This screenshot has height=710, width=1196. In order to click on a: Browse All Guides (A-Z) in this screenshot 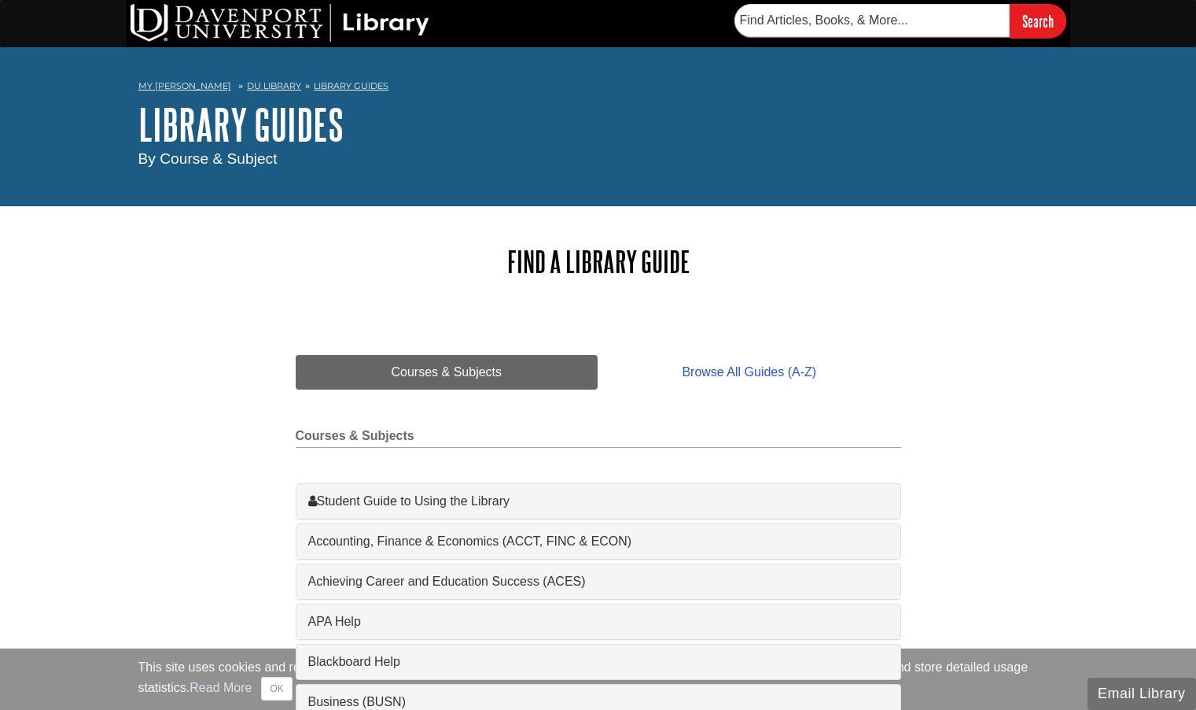, I will do `click(749, 372)`.